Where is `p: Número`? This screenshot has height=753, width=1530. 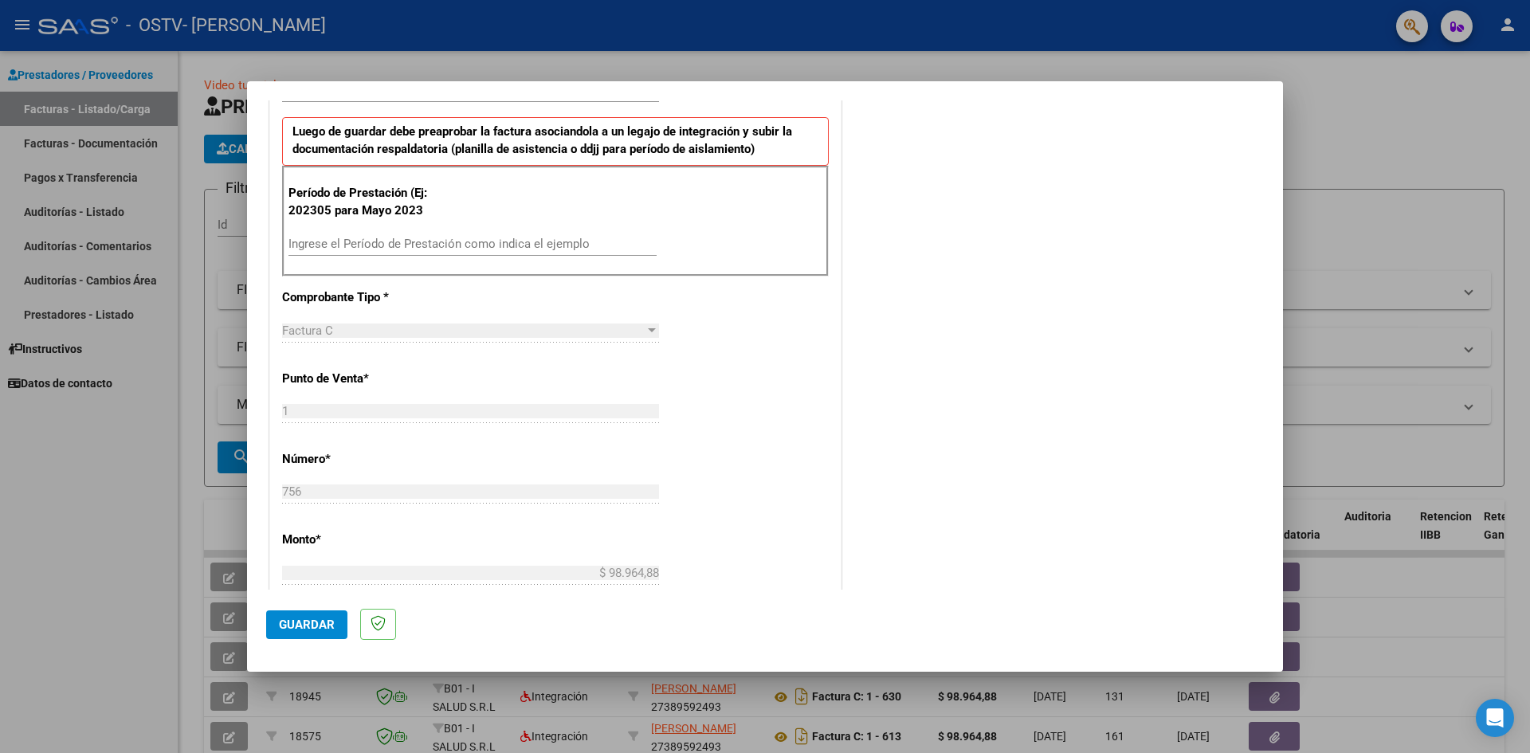 p: Número is located at coordinates (364, 459).